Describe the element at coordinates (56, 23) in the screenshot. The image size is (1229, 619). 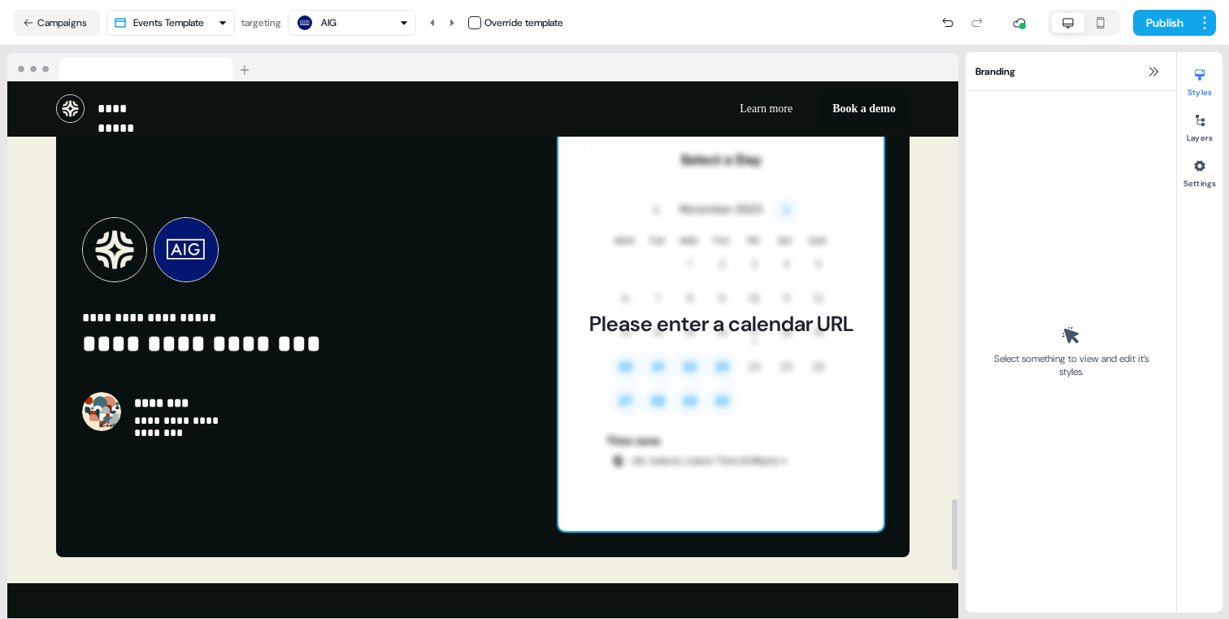
I see `button: Campaigns` at that location.